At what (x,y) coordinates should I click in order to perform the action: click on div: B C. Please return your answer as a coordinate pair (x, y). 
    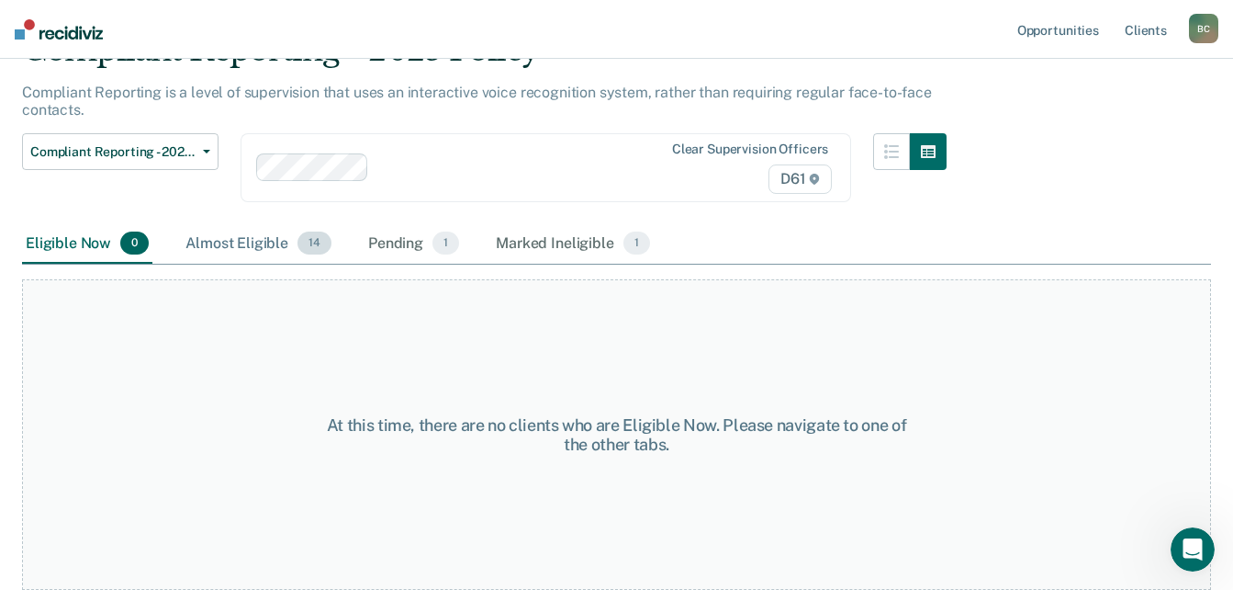
    Looking at the image, I should click on (1204, 28).